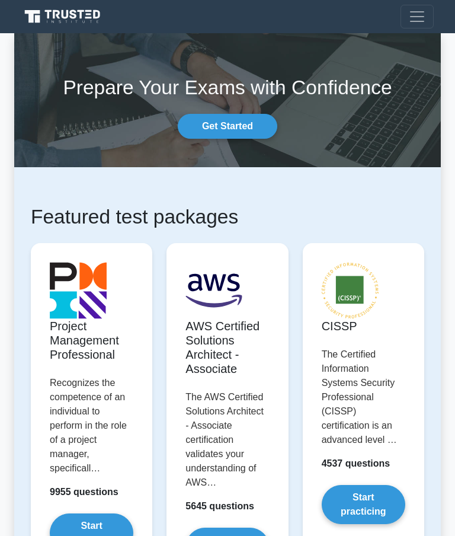  I want to click on h1: Featured test packages, so click(228, 217).